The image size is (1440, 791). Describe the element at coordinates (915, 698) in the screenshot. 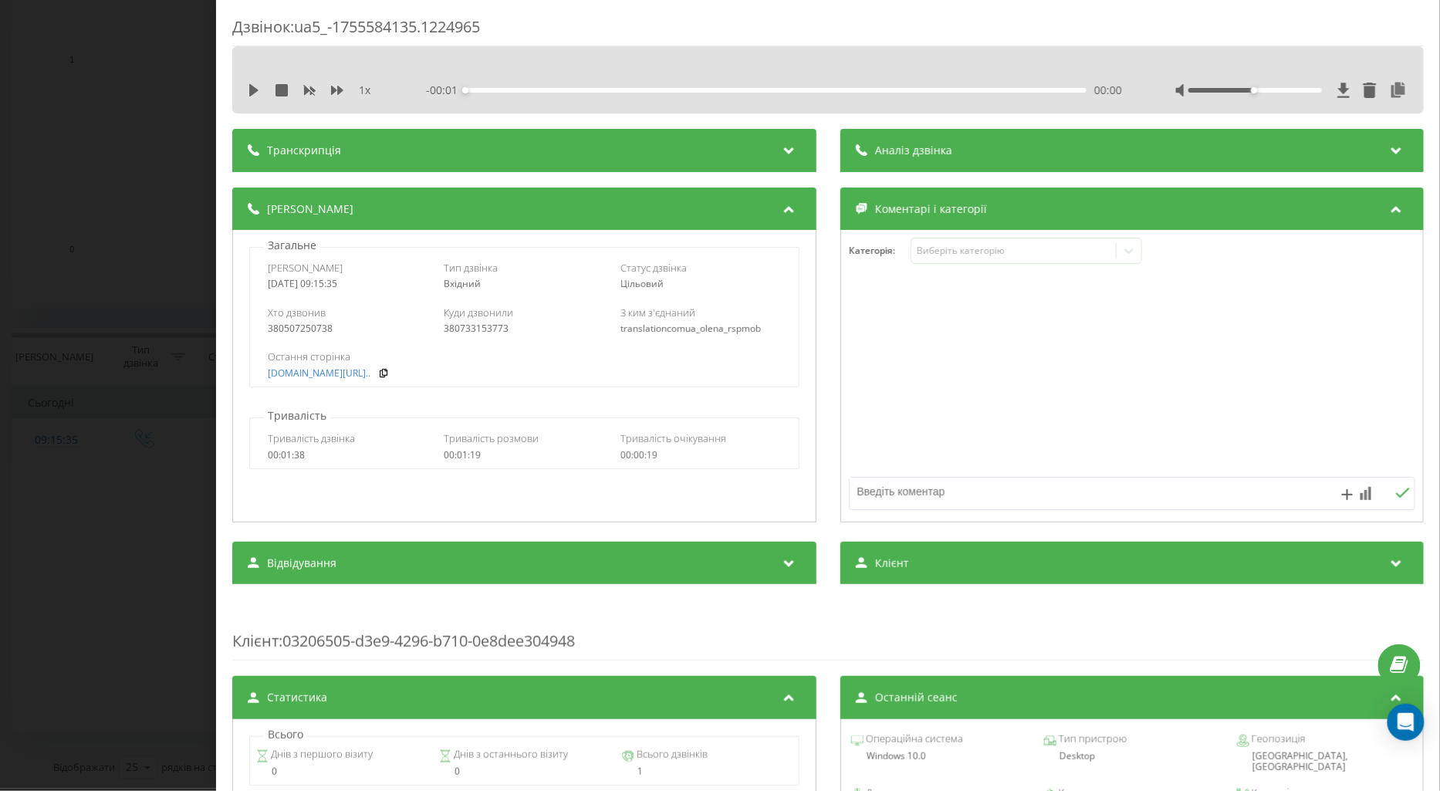

I see `span: Останній сеанс` at that location.